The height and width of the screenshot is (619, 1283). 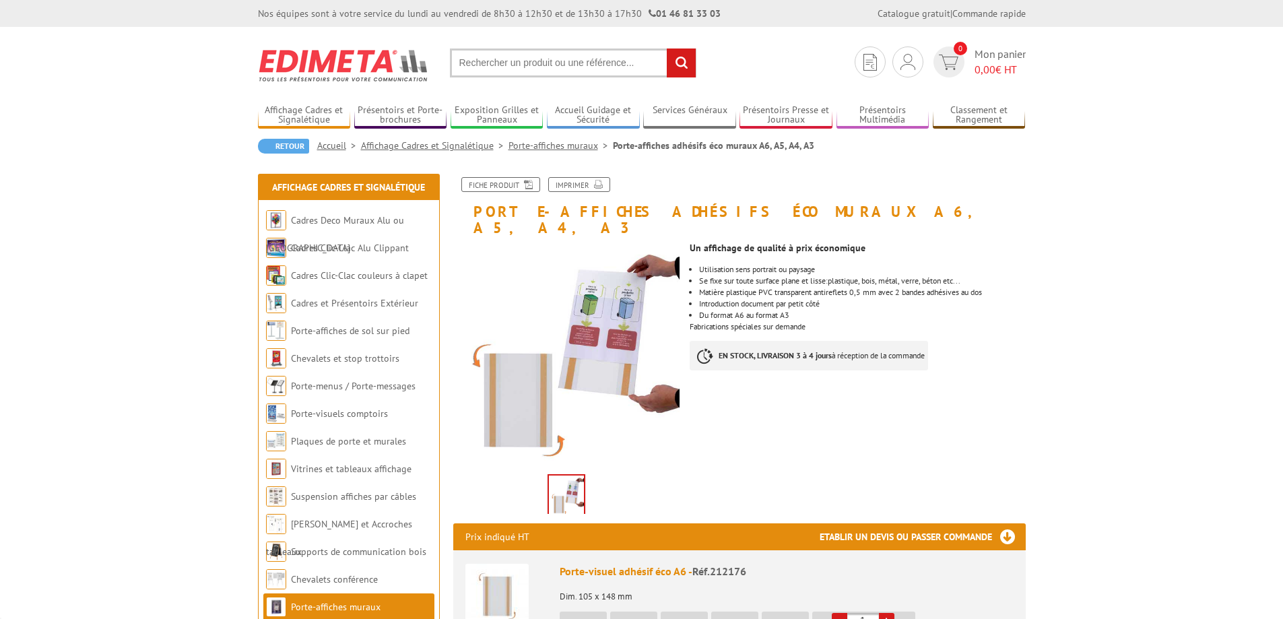 What do you see at coordinates (713, 145) in the screenshot?
I see `li: Porte-affiches adhésifs éco muraux A6, A5, A4, A3` at bounding box center [713, 145].